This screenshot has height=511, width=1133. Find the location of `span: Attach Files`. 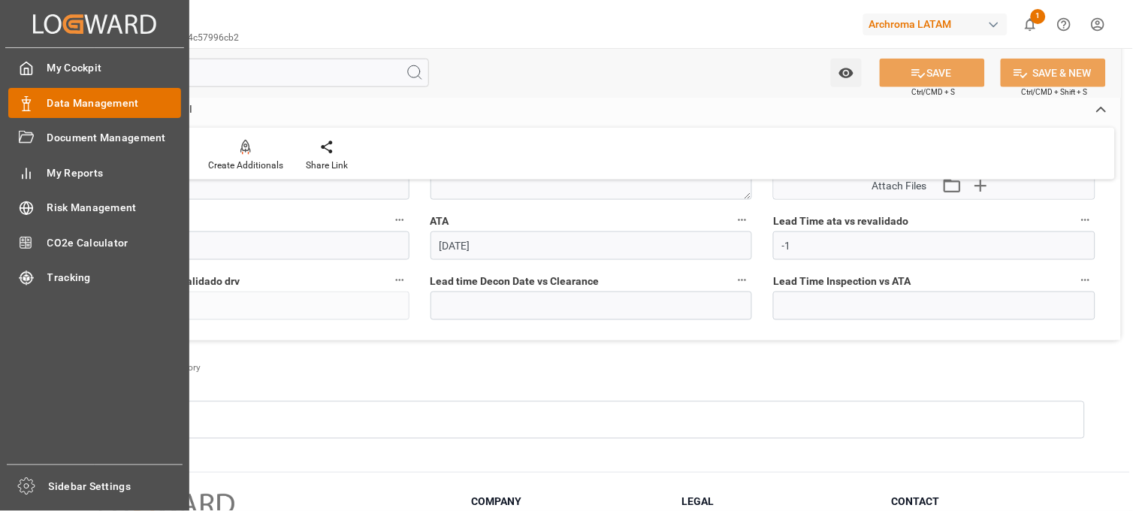

span: Attach Files is located at coordinates (899, 186).